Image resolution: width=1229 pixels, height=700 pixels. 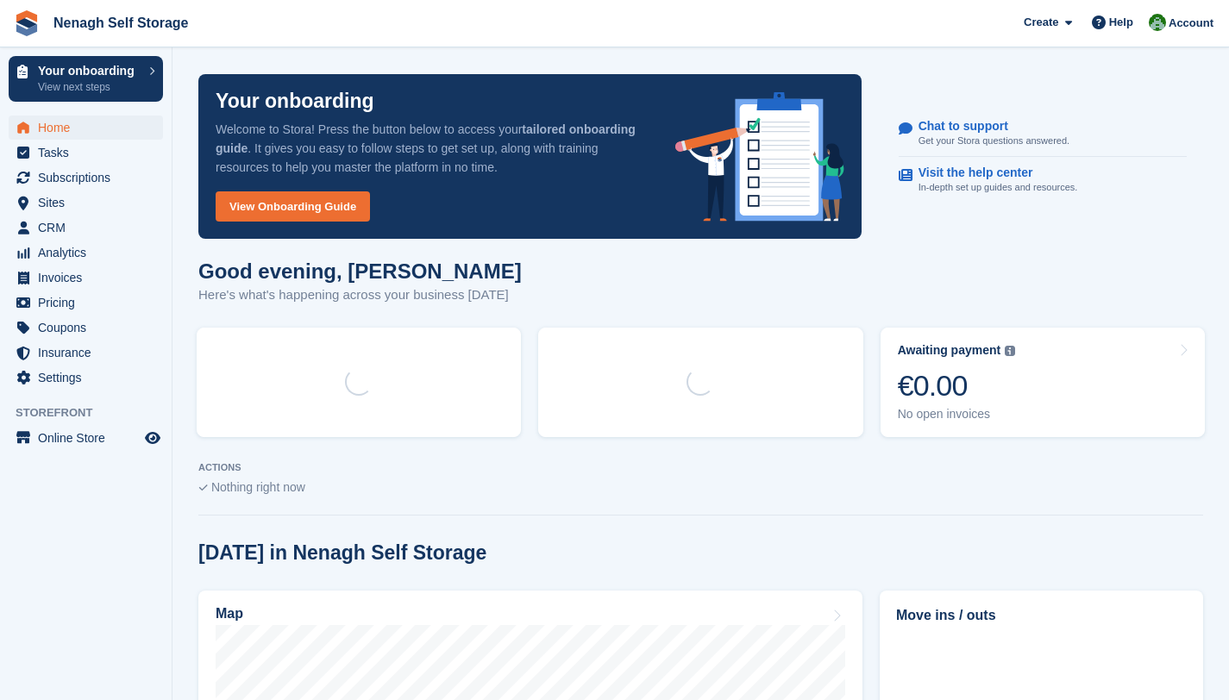 What do you see at coordinates (90, 378) in the screenshot?
I see `span: Settings` at bounding box center [90, 378].